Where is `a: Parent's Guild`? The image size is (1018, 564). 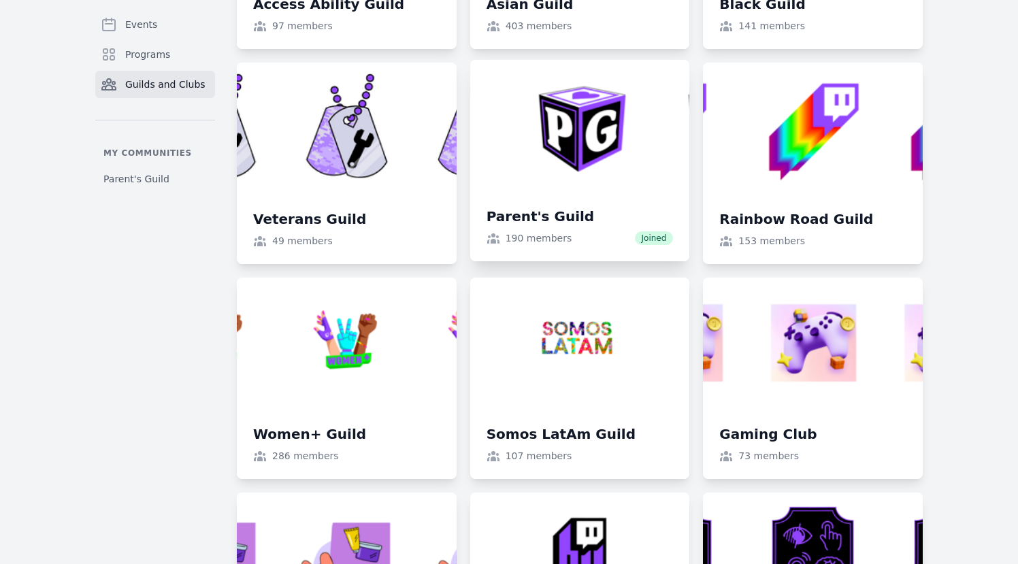 a: Parent's Guild is located at coordinates (155, 179).